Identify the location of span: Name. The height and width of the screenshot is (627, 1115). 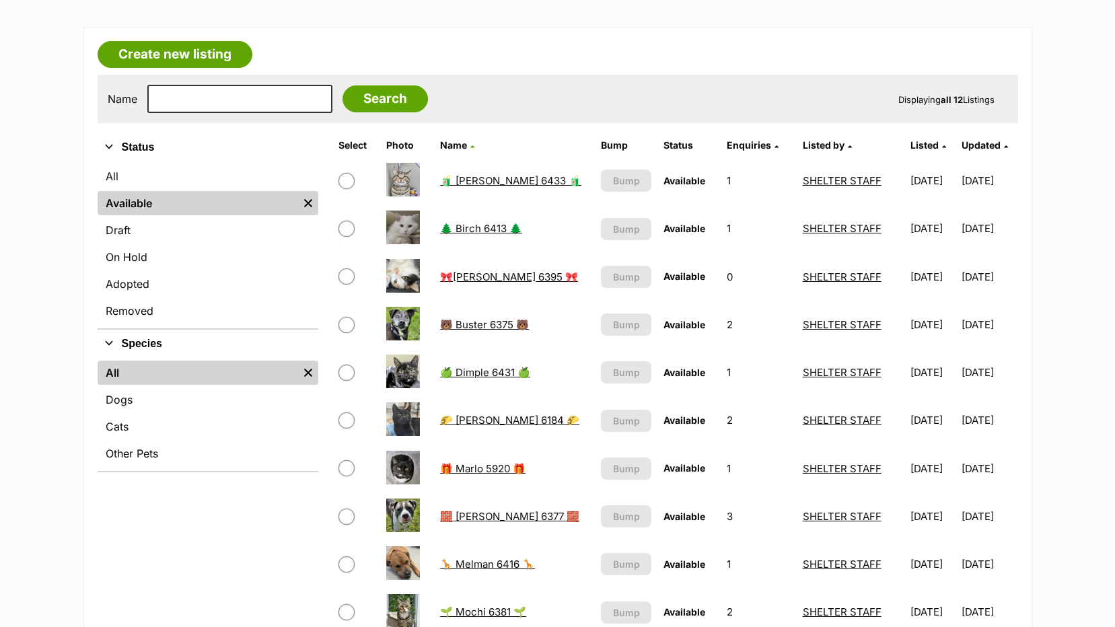
(454, 145).